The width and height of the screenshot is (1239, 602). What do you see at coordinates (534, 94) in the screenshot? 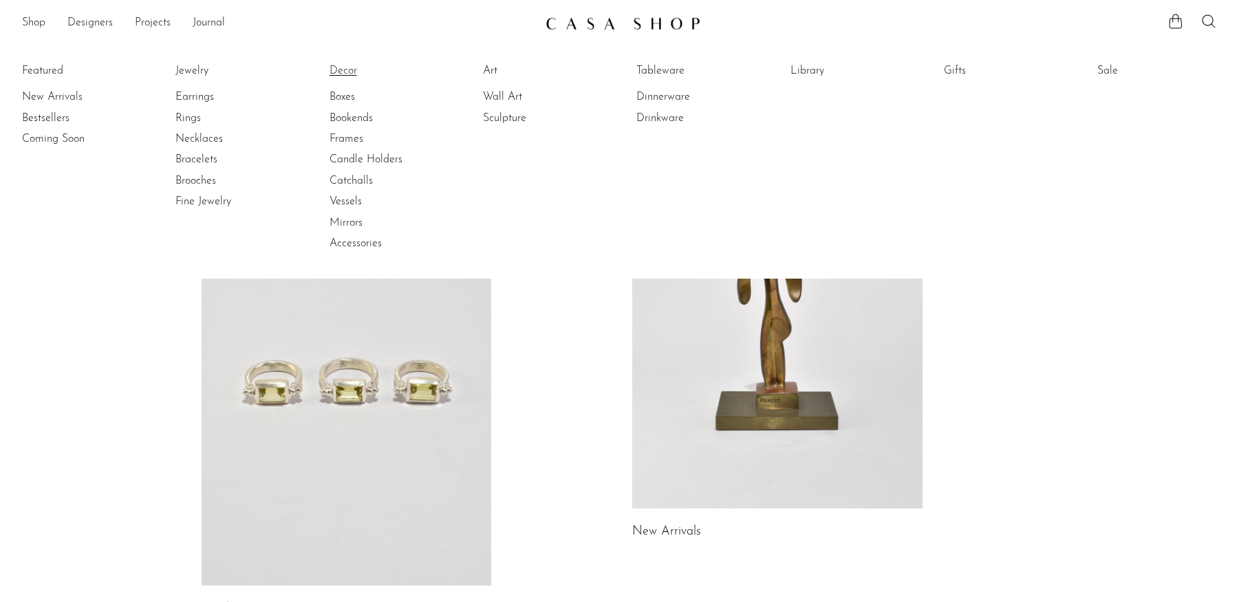
I see `ul: Art` at bounding box center [534, 94].